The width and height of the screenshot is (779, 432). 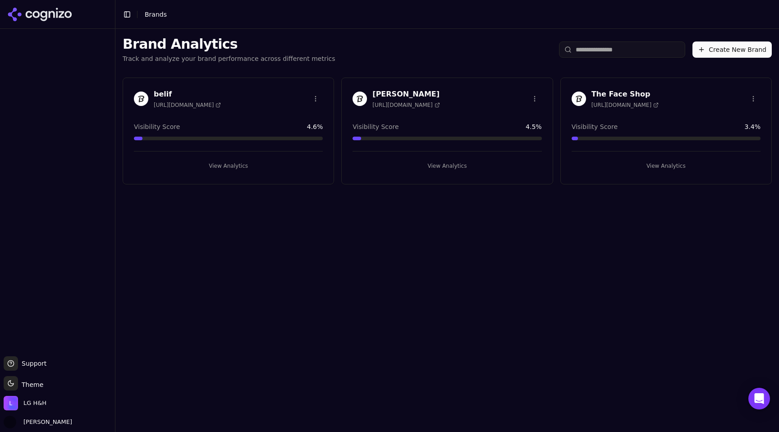 What do you see at coordinates (625, 94) in the screenshot?
I see `h3: The Face Shop` at bounding box center [625, 94].